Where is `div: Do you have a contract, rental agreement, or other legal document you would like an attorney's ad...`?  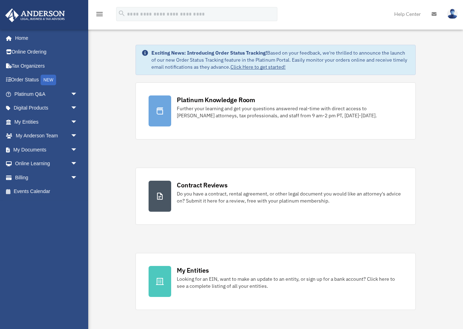
div: Do you have a contract, rental agreement, or other legal document you would like an attorney's ad... is located at coordinates (290, 198).